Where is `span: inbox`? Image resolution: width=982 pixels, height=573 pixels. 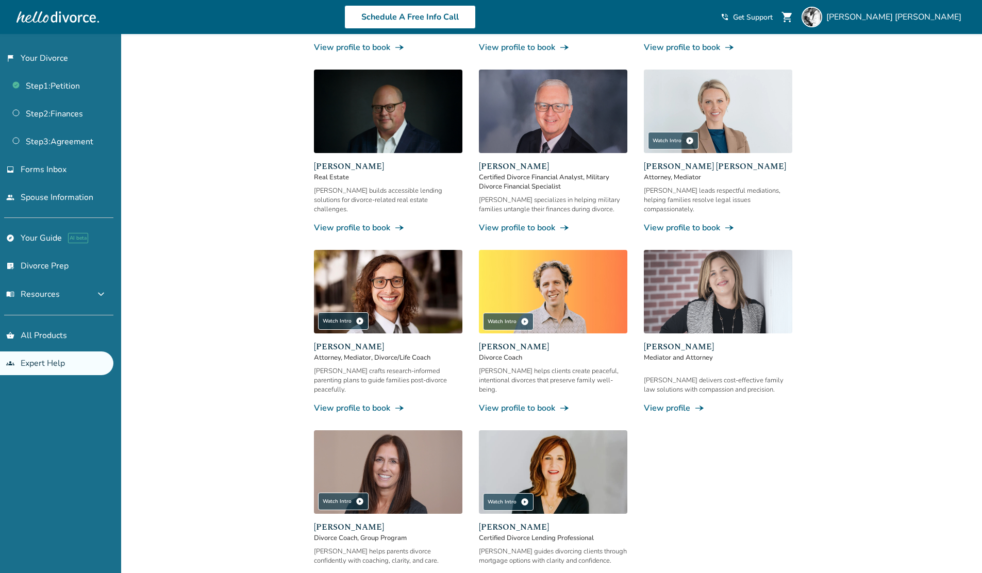
span: inbox is located at coordinates (10, 170).